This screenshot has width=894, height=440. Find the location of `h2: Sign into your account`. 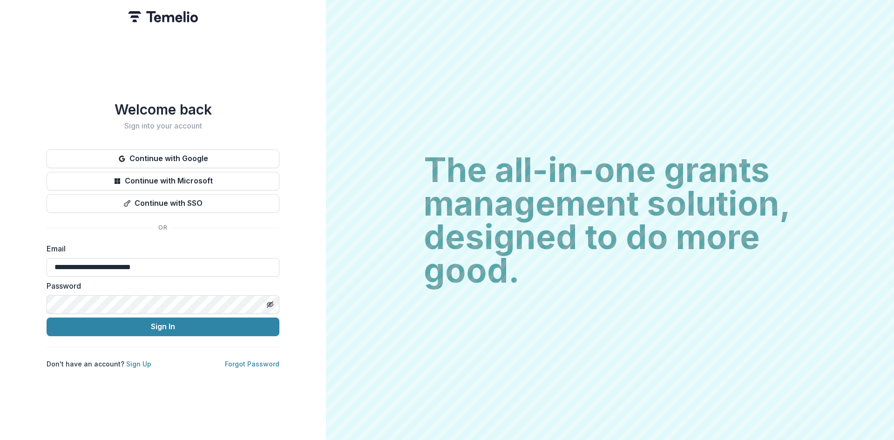

h2: Sign into your account is located at coordinates (163, 126).